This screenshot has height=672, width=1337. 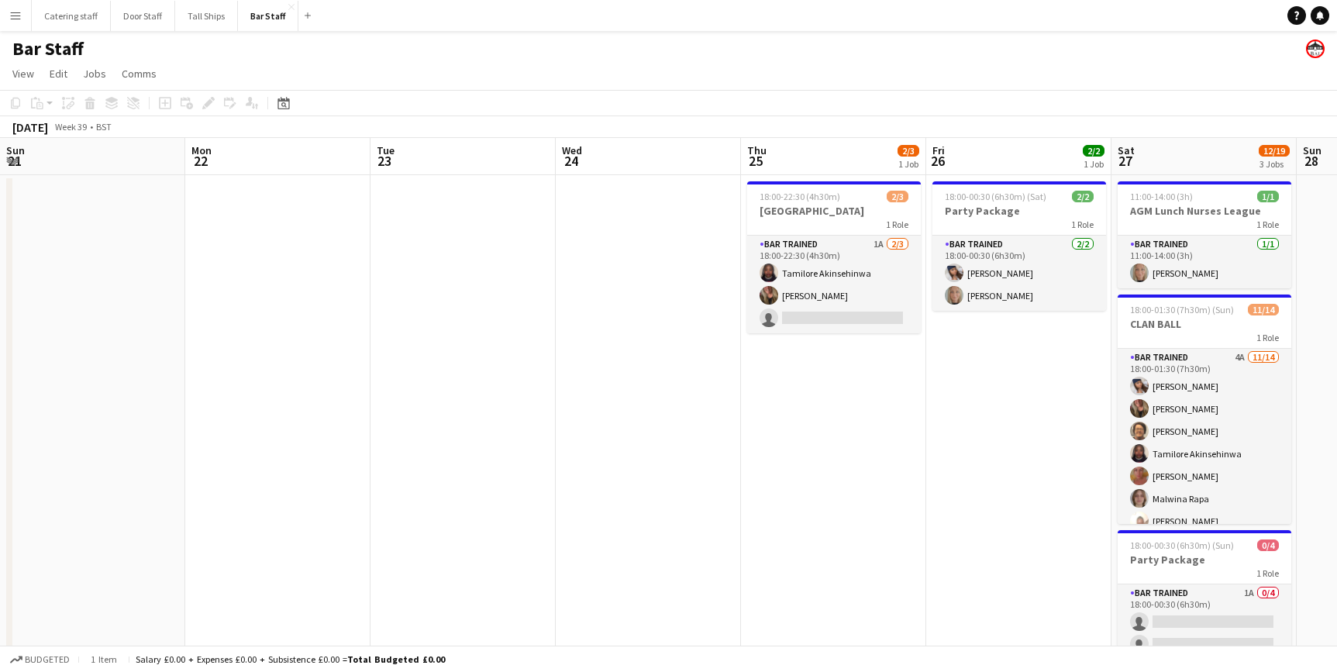 What do you see at coordinates (1125, 160) in the screenshot?
I see `span: 27` at bounding box center [1125, 160].